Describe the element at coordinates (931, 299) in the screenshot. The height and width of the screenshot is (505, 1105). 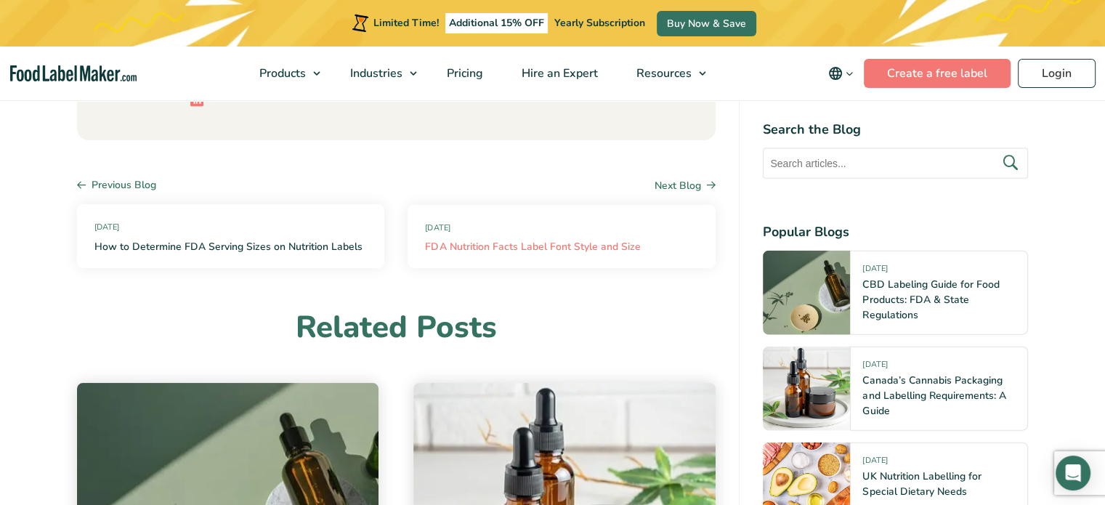
I see `a: CBD Labeling Guide for Food Products: FDA & State Regulations` at that location.